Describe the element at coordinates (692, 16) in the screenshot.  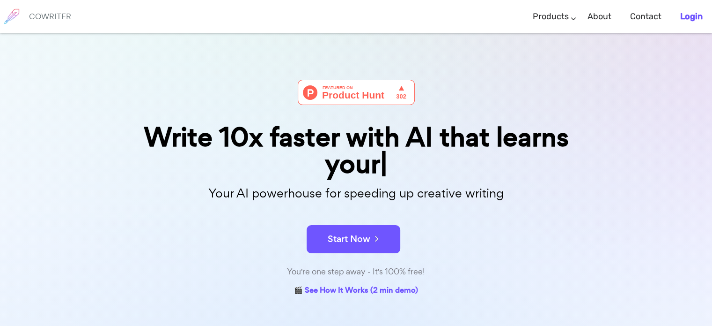
I see `b: Login` at that location.